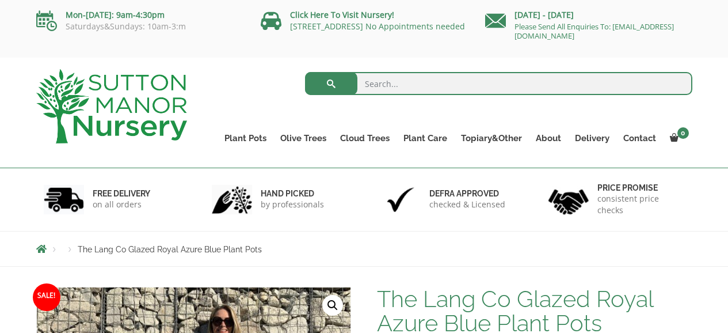 Image resolution: width=728 pixels, height=333 pixels. I want to click on p: checked & Licensed, so click(467, 204).